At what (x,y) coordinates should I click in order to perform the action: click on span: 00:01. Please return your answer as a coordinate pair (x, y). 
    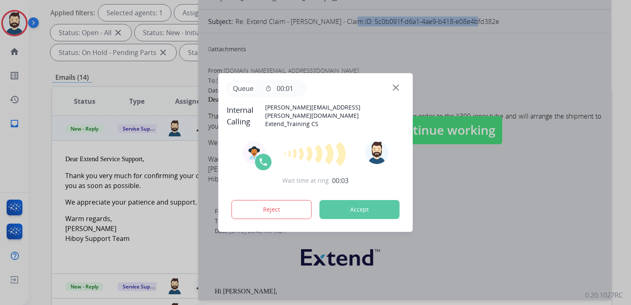
    Looking at the image, I should click on (285, 88).